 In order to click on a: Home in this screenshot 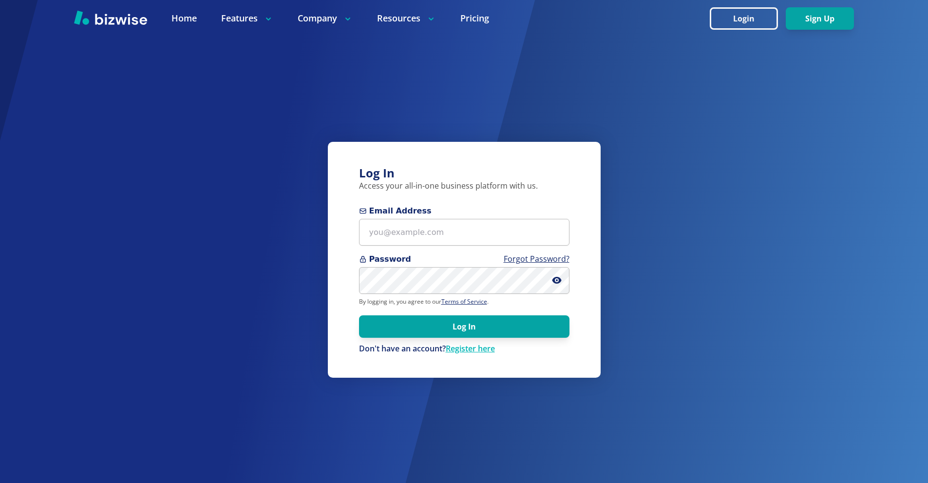, I will do `click(184, 18)`.